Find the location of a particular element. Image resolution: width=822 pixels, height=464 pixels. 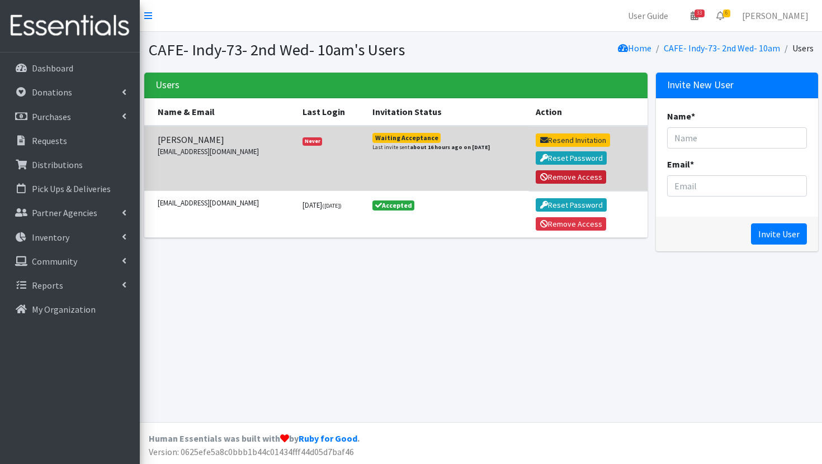

h3: Invite New User is located at coordinates (700, 85).